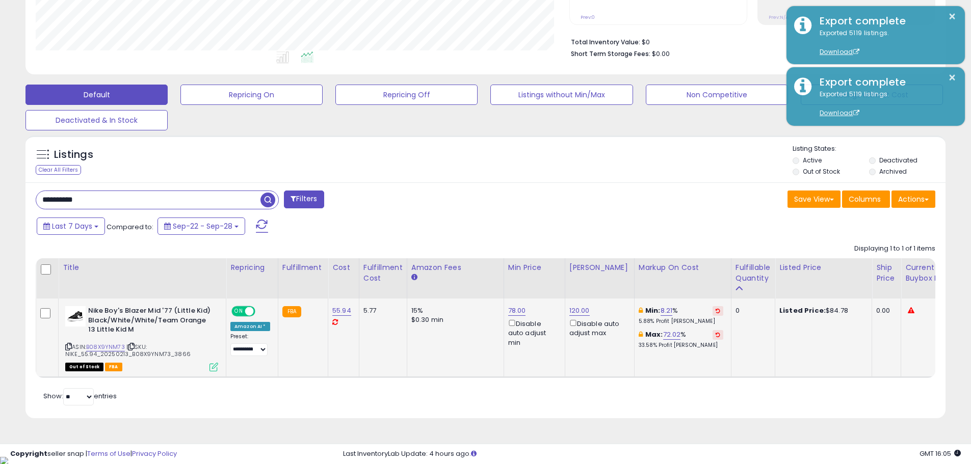 The width and height of the screenshot is (971, 464). What do you see at coordinates (611, 54) in the screenshot?
I see `b: Short Term Storage Fees:` at bounding box center [611, 54].